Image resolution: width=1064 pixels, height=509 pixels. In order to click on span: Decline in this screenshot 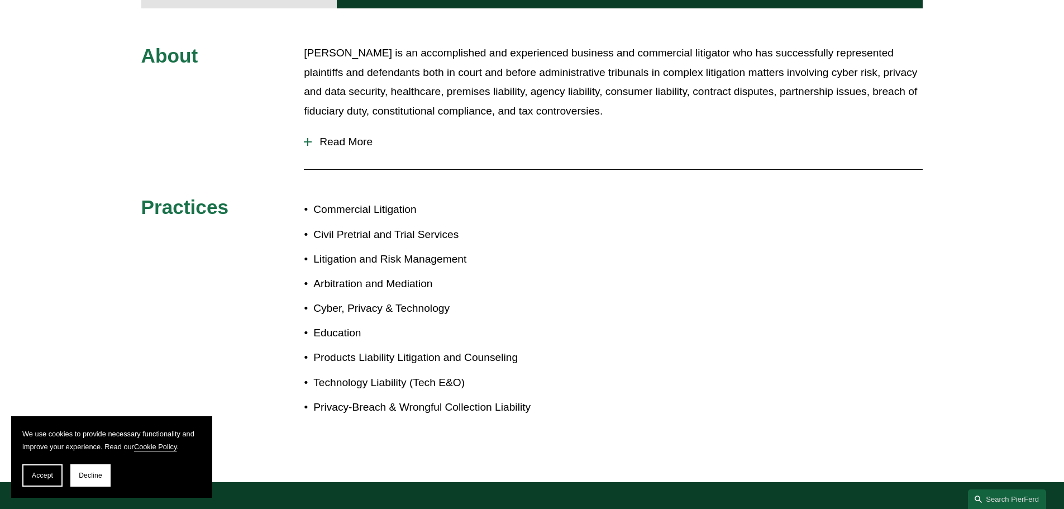, I will do `click(90, 475)`.